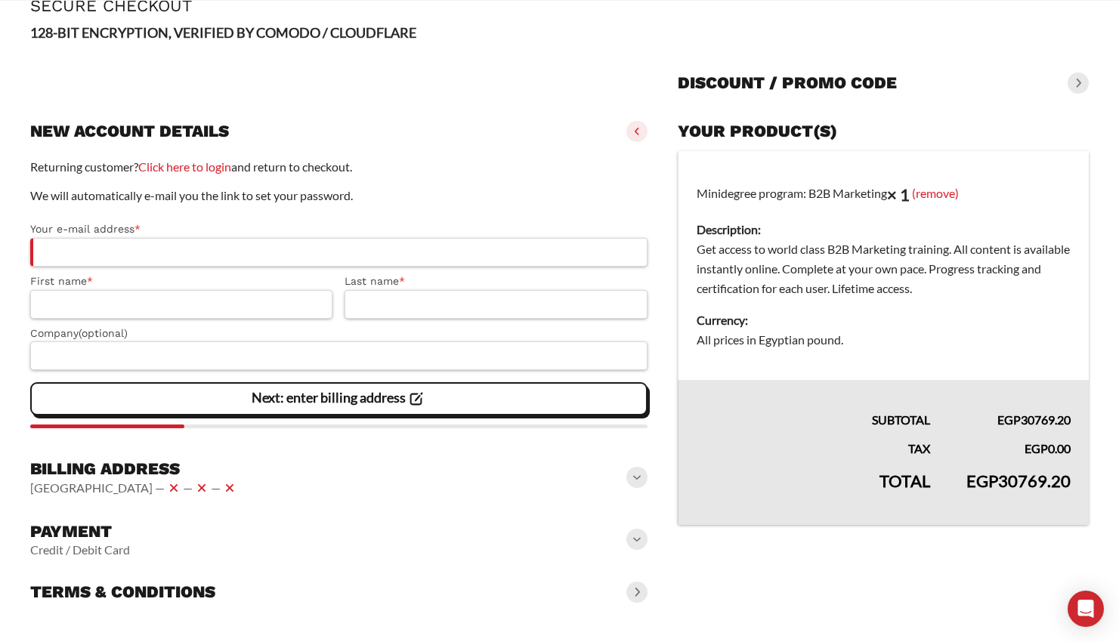  I want to click on a: Click here to login, so click(184, 166).